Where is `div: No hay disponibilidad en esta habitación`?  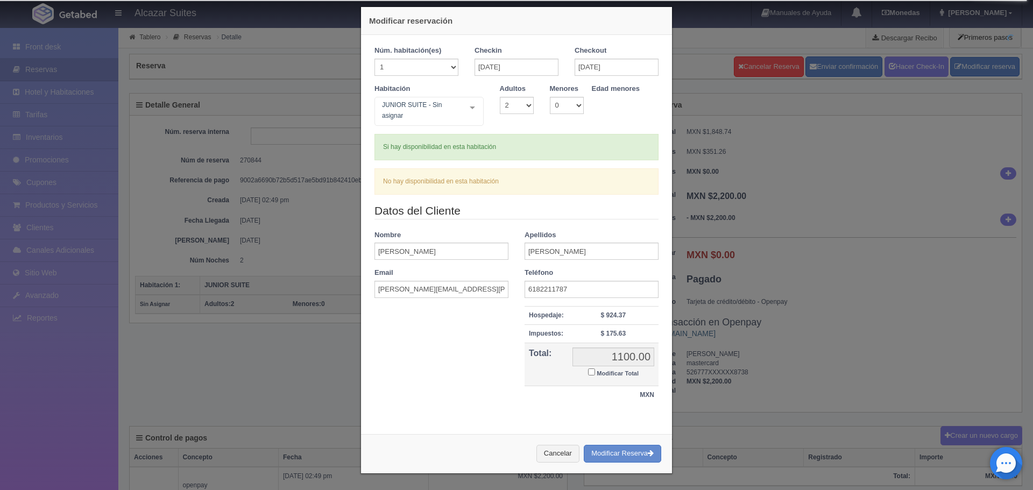 div: No hay disponibilidad en esta habitación is located at coordinates (516, 181).